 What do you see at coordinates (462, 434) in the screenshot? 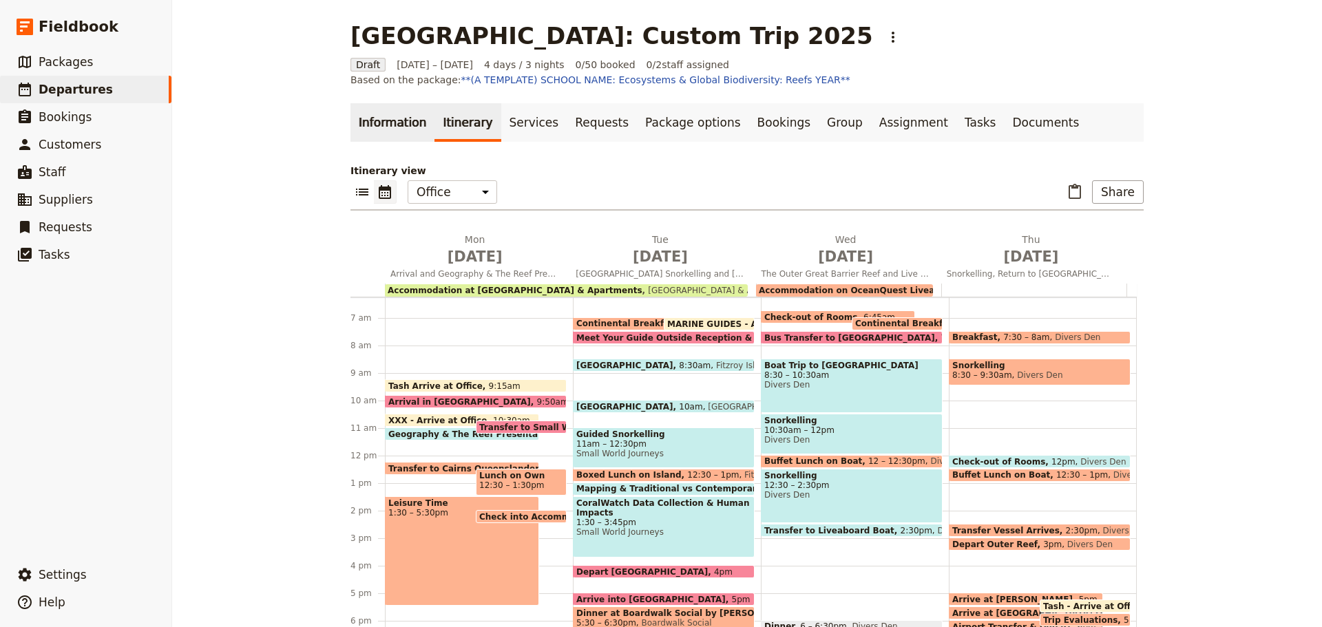
I see `div: Geography & The Reef Presentation` at bounding box center [462, 434].